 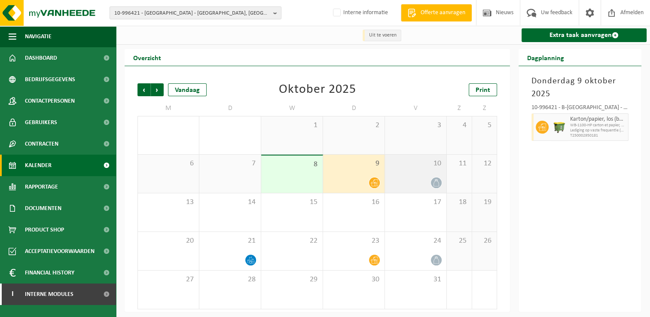 I want to click on span: Kalender, so click(x=38, y=165).